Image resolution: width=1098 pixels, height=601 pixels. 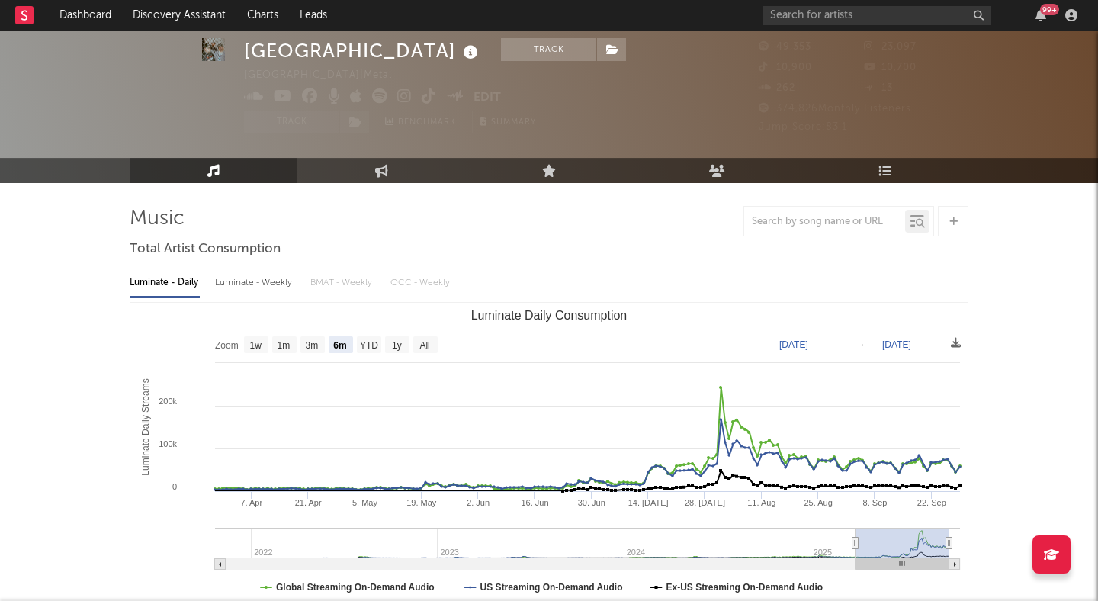 I want to click on input: Search for artists, so click(x=877, y=15).